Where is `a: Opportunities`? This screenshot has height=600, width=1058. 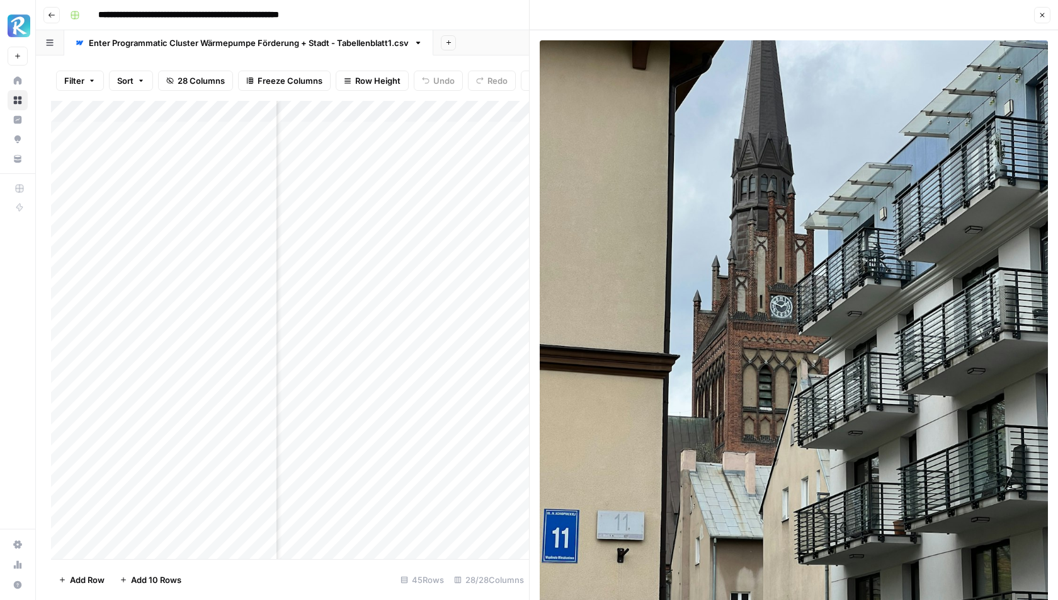 a: Opportunities is located at coordinates (18, 139).